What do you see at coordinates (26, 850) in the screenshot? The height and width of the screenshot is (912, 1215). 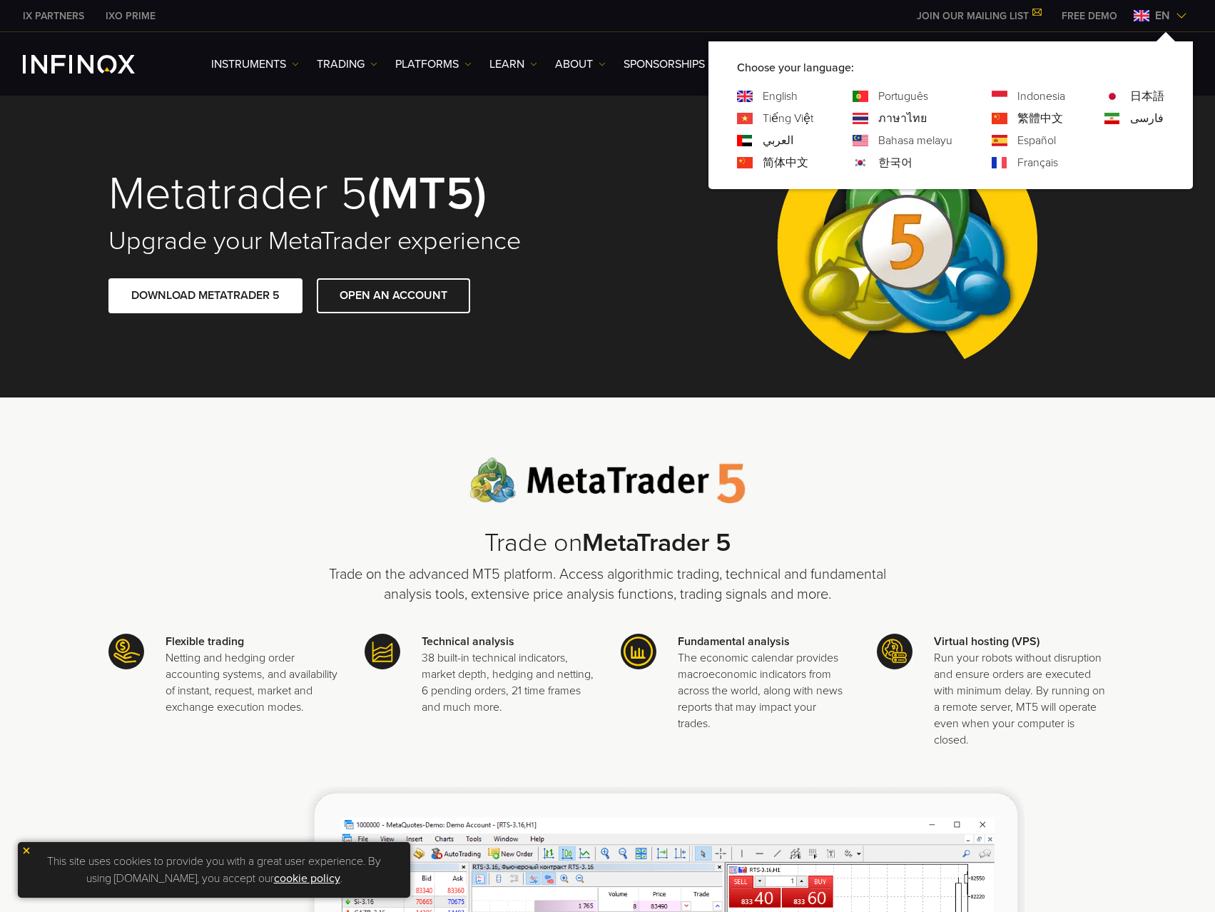 I see `img: yellow close icon` at bounding box center [26, 850].